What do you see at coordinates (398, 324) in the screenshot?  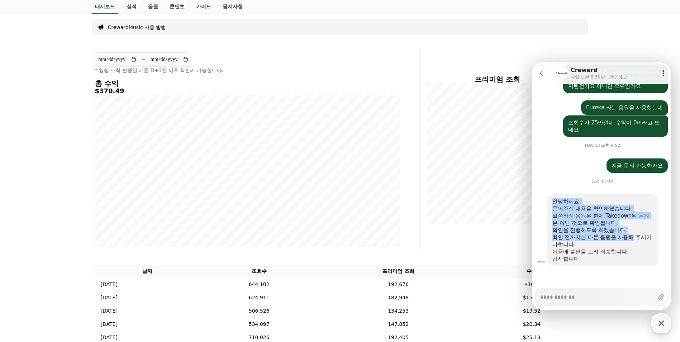 I see `td: 147,852` at bounding box center [398, 324].